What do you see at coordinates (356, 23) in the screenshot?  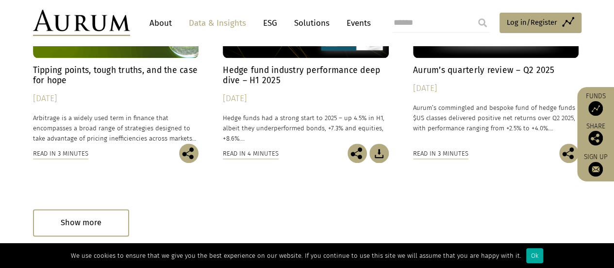 I see `a: Events` at bounding box center [356, 23].